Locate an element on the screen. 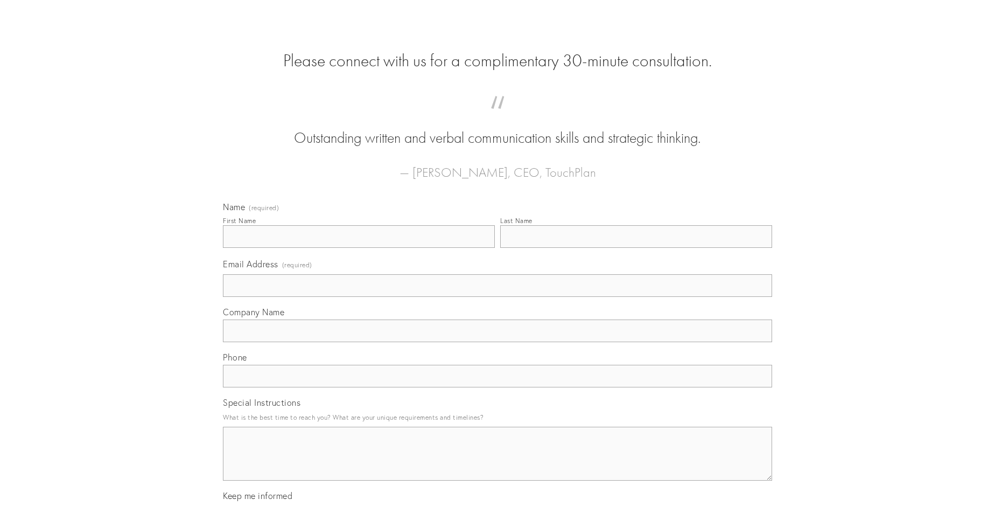  h2: Please connect with us for a complimentary 30-minute consultation. is located at coordinates (498, 61).